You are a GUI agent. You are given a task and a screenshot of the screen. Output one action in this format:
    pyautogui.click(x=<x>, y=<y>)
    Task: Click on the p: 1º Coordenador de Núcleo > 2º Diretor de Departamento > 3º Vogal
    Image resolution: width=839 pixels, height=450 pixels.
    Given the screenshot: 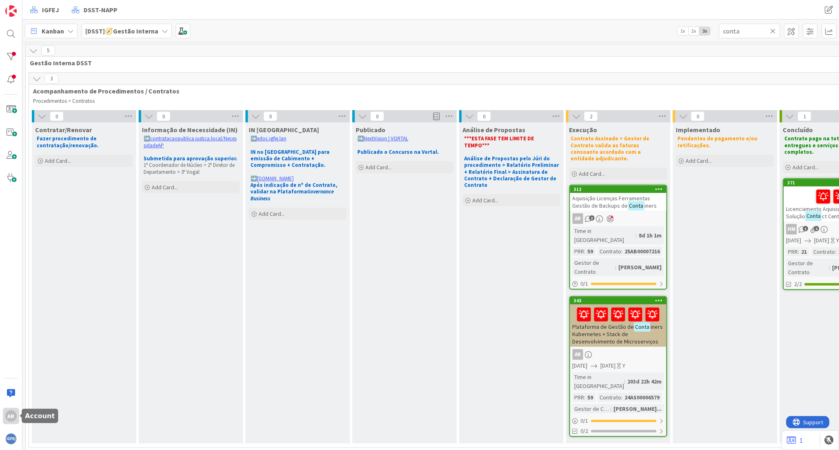 What is the action you would take?
    pyautogui.click(x=191, y=169)
    